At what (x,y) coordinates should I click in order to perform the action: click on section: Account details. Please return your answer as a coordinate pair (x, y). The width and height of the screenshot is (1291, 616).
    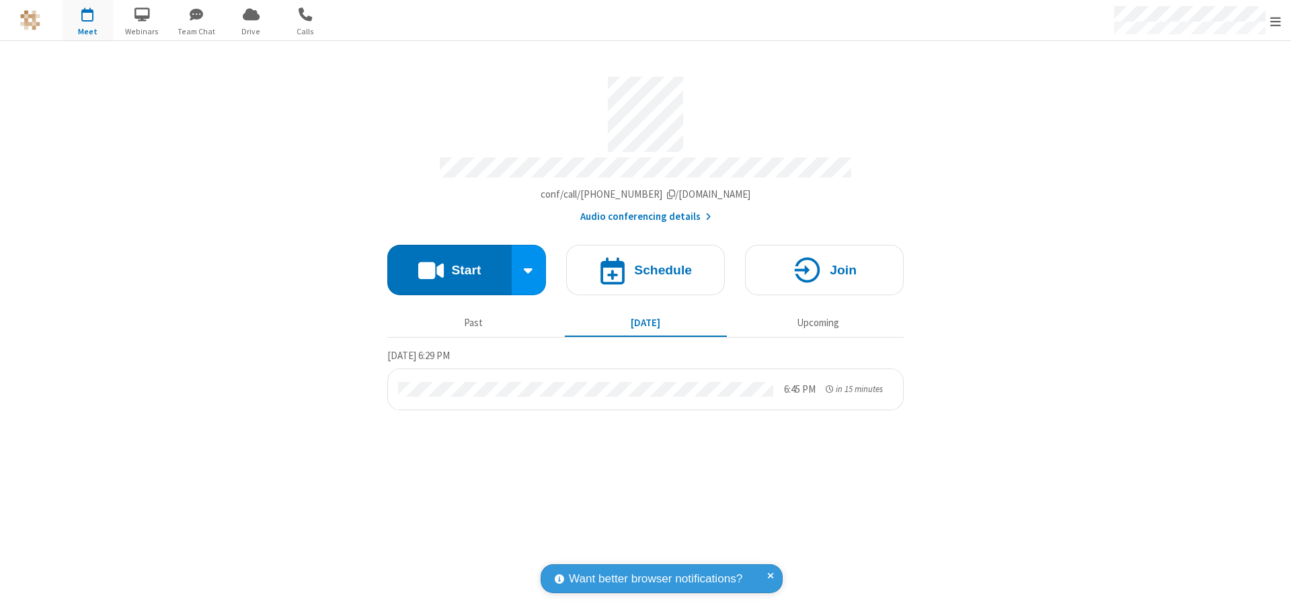
    Looking at the image, I should click on (646, 145).